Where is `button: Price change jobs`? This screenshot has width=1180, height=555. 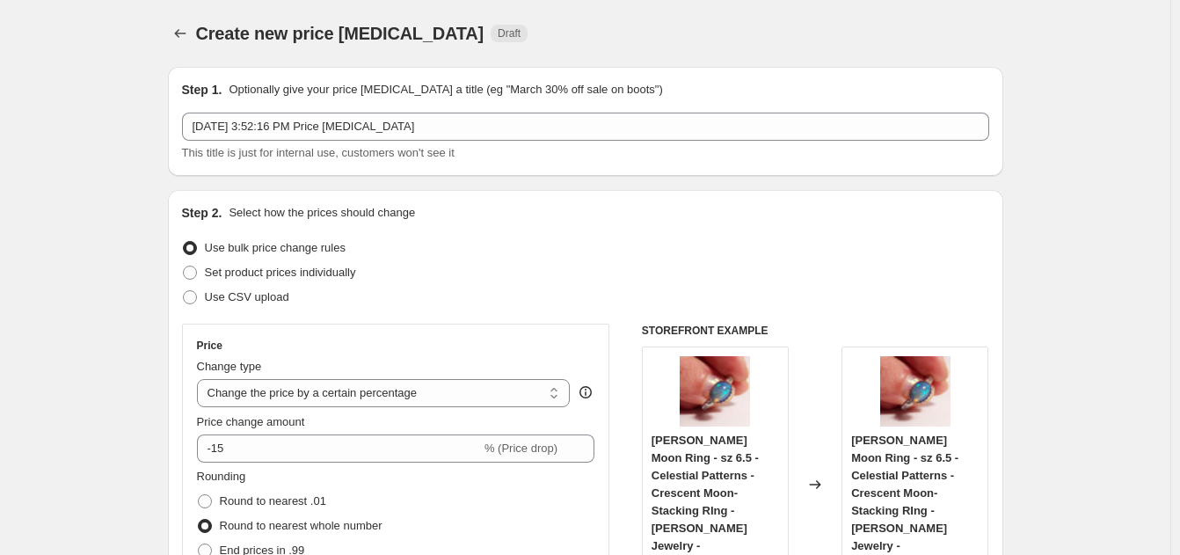 button: Price change jobs is located at coordinates (180, 33).